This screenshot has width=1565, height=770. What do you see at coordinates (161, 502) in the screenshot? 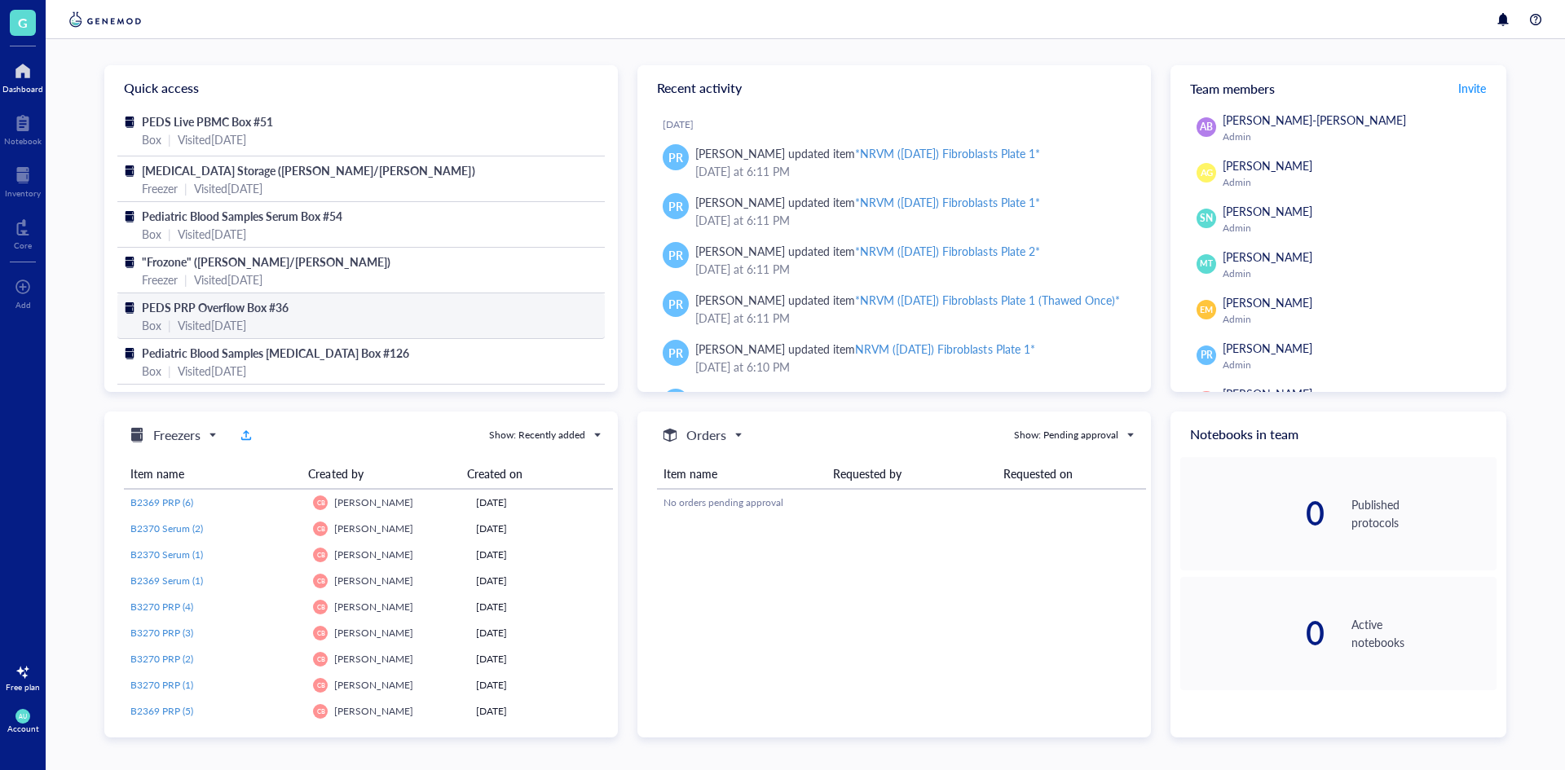
I see `span: B2369 PRP (6)` at bounding box center [161, 502].